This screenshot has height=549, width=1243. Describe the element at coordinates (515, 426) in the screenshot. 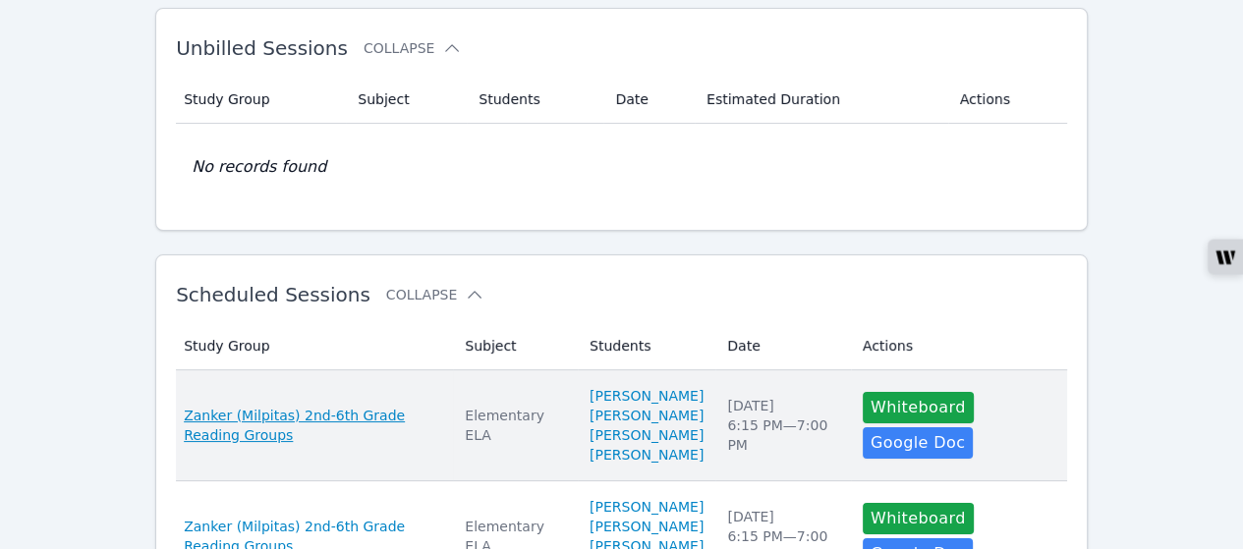

I see `div: Elementary ELA` at that location.